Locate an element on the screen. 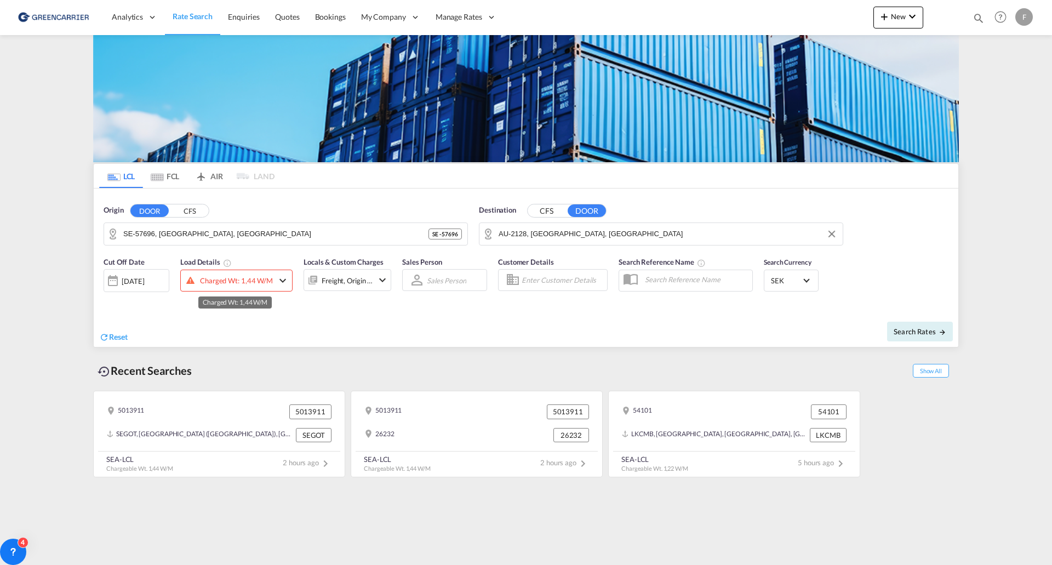 Image resolution: width=1052 pixels, height=565 pixels. span: SE - 57696 is located at coordinates (445, 234).